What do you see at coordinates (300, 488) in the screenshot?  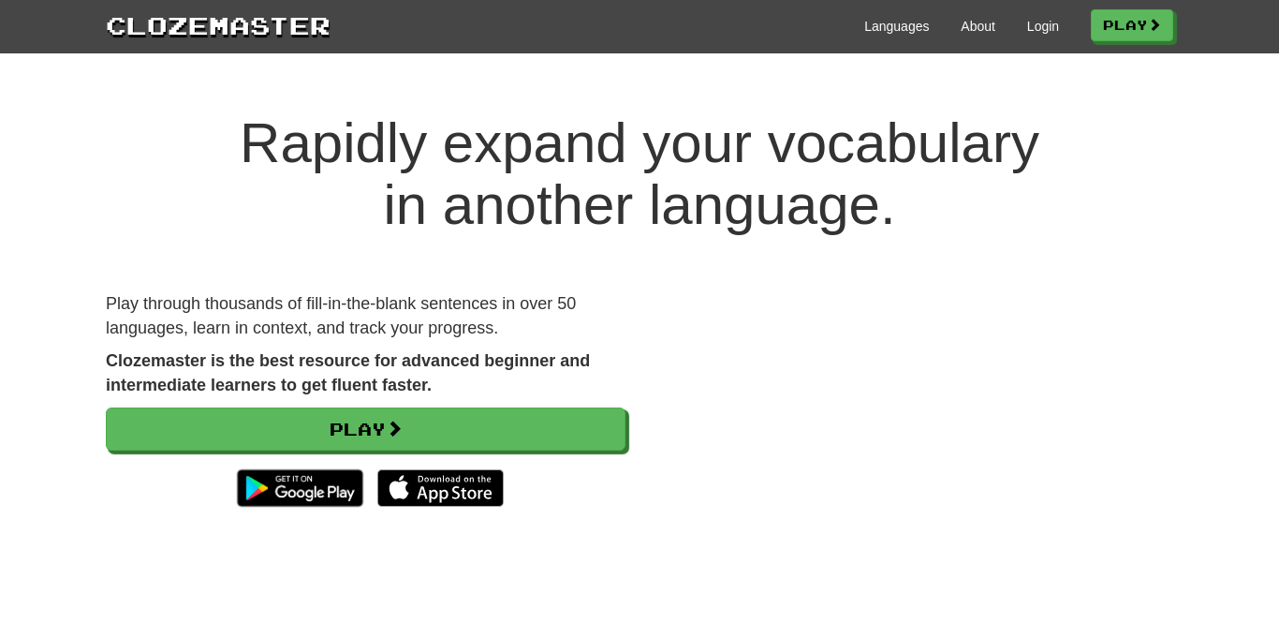 I see `img: Get it on Google Play` at bounding box center [300, 488].